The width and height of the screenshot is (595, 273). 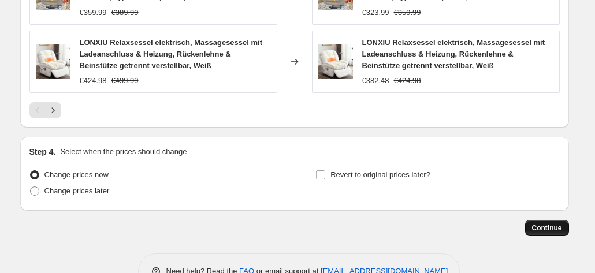 I want to click on button: Continue, so click(x=547, y=228).